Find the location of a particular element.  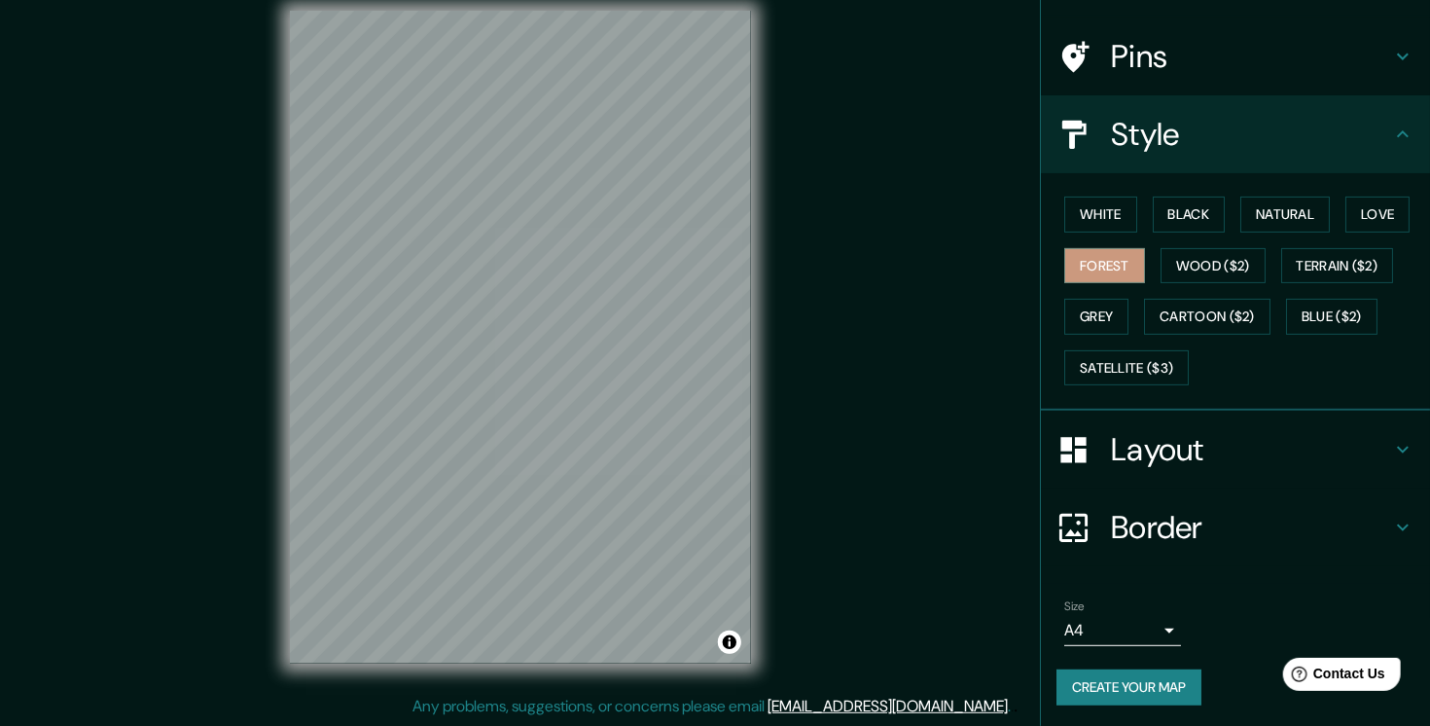

h4: Border is located at coordinates (1251, 527).